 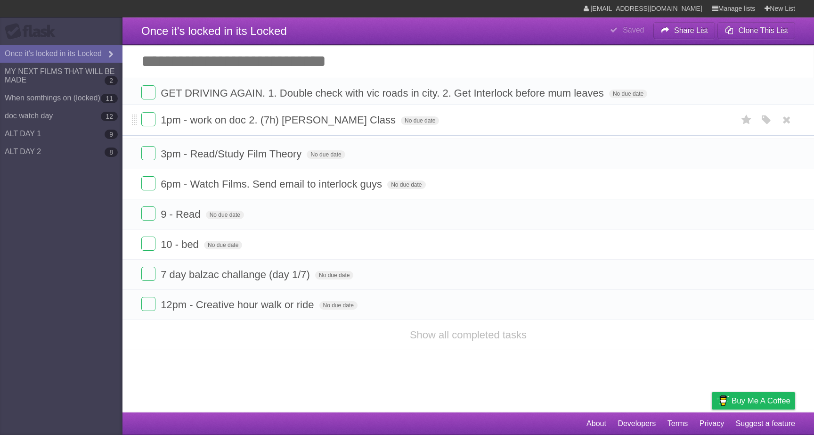 I want to click on a: Privacy, so click(x=712, y=424).